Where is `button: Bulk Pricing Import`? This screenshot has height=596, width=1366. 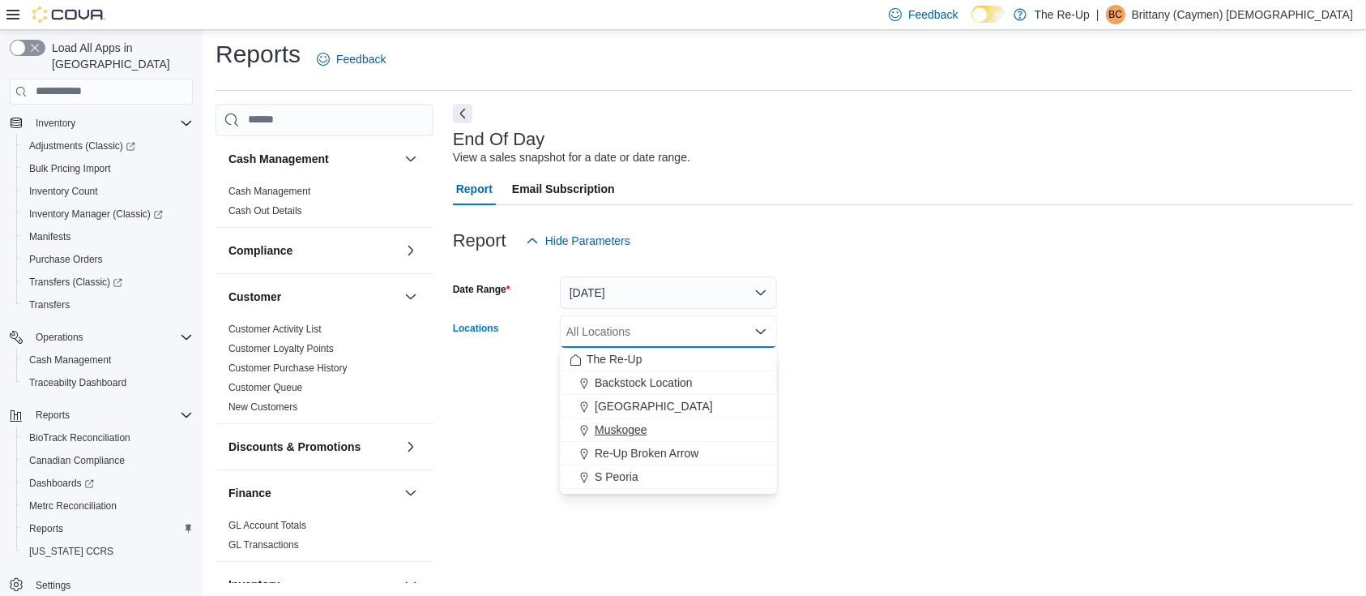 button: Bulk Pricing Import is located at coordinates (108, 169).